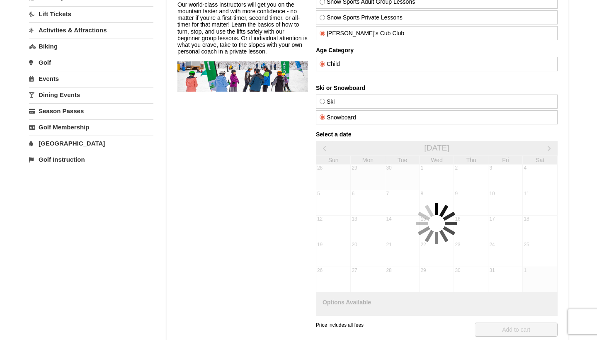 This screenshot has height=340, width=597. I want to click on a: Golf, so click(91, 62).